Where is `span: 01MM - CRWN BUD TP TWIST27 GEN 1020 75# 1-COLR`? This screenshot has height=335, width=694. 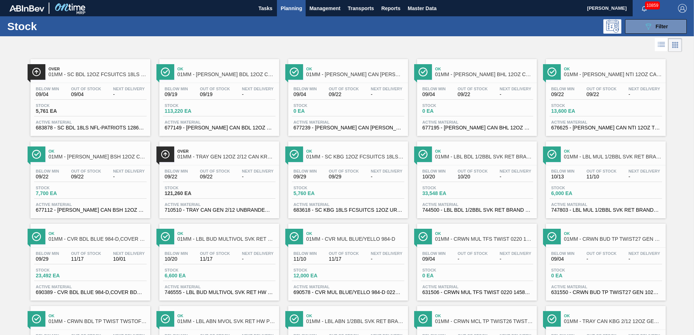 span: 01MM - CRWN BUD TP TWIST27 GEN 1020 75# 1-COLR is located at coordinates (613, 239).